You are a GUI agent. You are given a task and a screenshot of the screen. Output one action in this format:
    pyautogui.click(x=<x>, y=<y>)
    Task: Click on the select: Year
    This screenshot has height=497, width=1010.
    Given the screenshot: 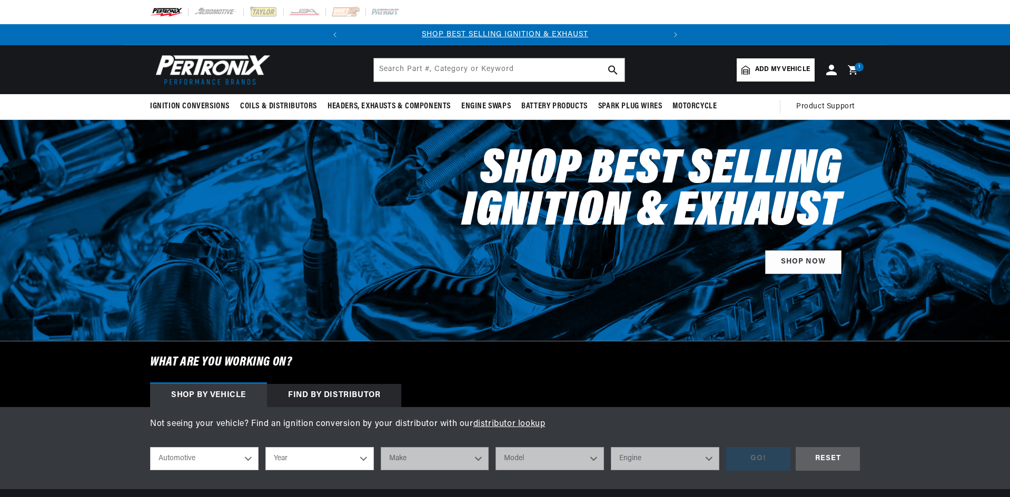 What is the action you would take?
    pyautogui.click(x=320, y=459)
    